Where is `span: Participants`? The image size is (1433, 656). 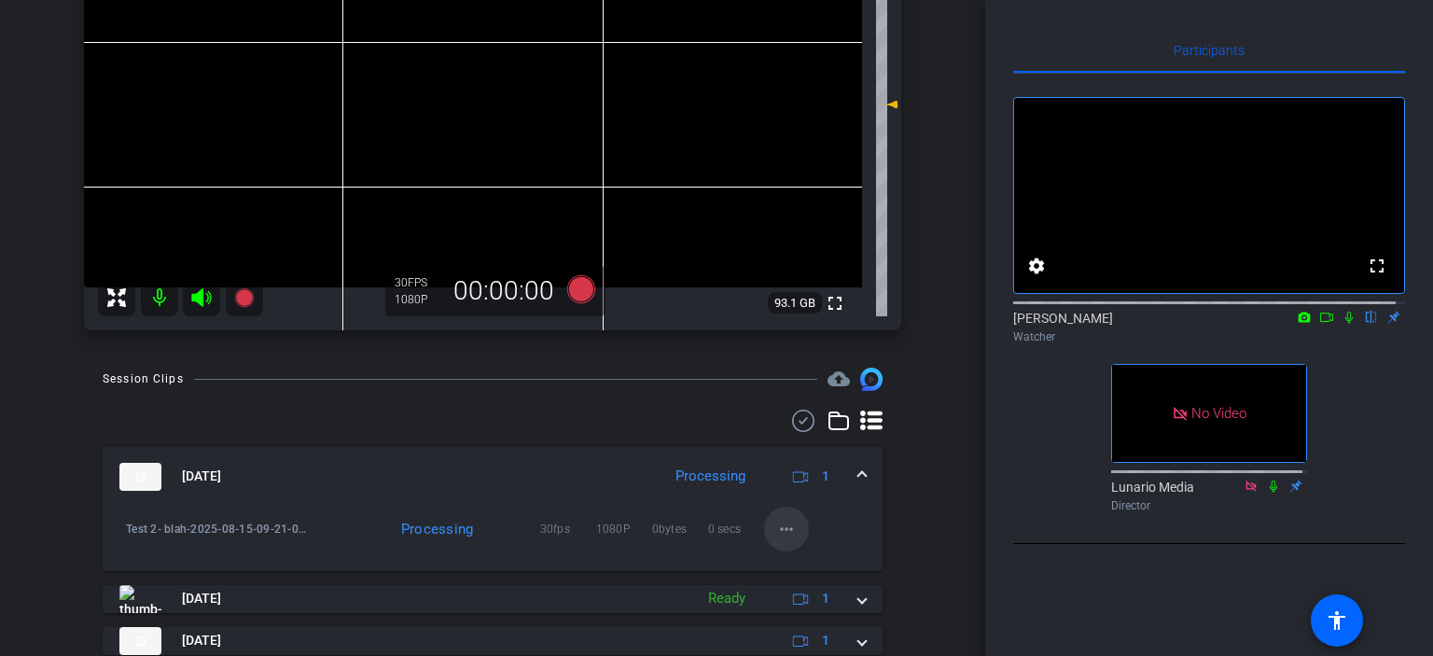 span: Participants is located at coordinates (1209, 50).